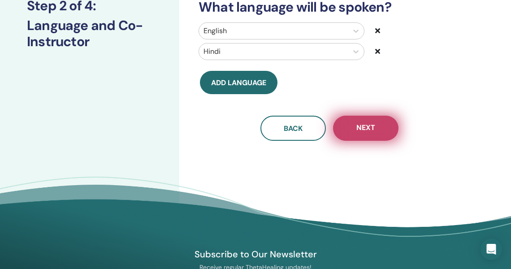 The image size is (511, 269). What do you see at coordinates (491, 249) in the screenshot?
I see `div: Open Intercom Messenger` at bounding box center [491, 249].